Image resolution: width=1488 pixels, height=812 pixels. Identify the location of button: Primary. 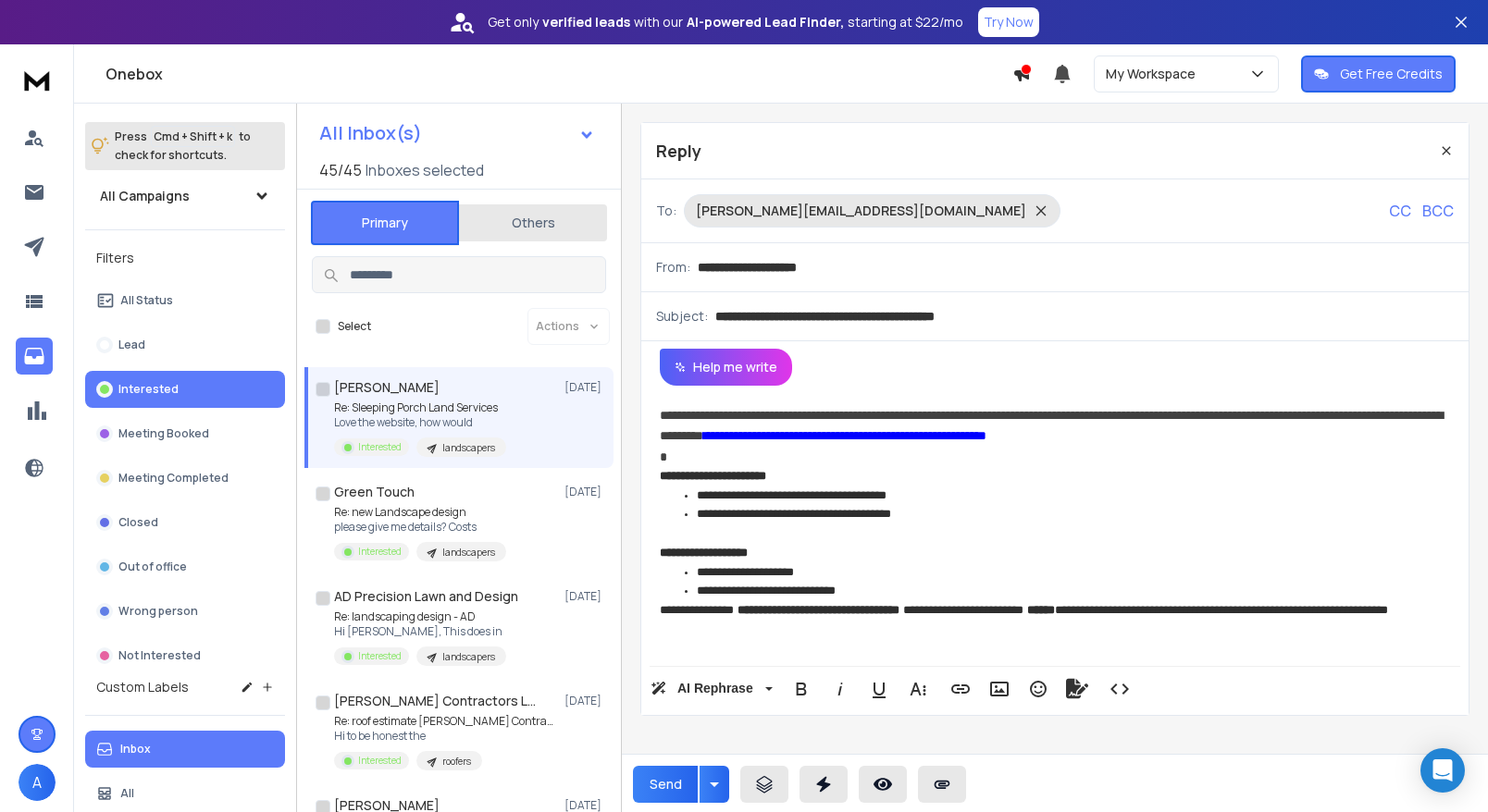
(385, 223).